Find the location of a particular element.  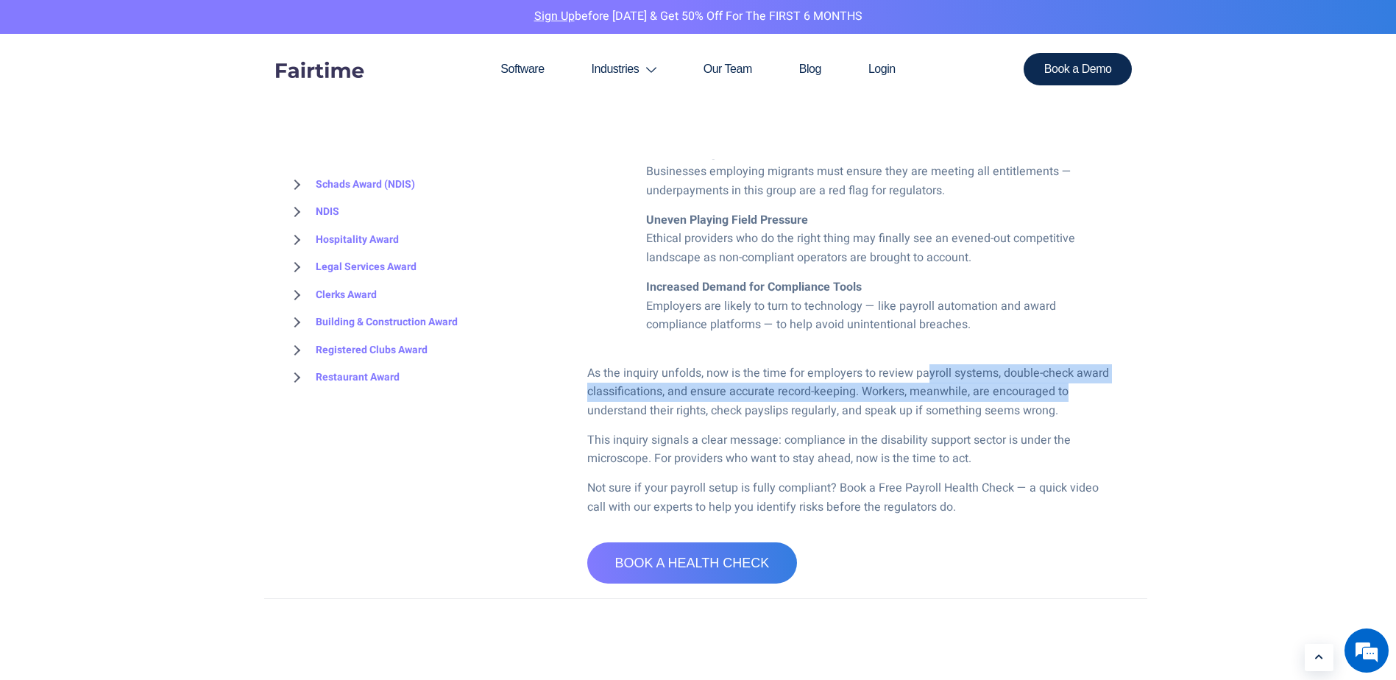

span: Book a Demo is located at coordinates (1078, 69).